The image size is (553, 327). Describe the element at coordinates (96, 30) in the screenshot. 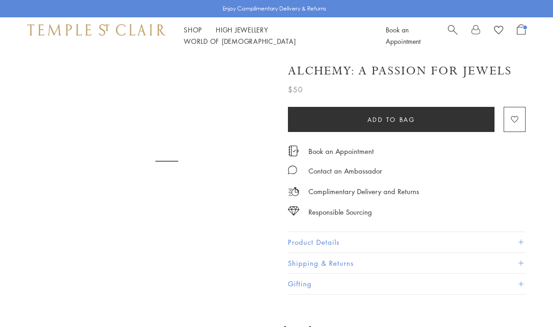

I see `img: Temple St. Clair` at that location.